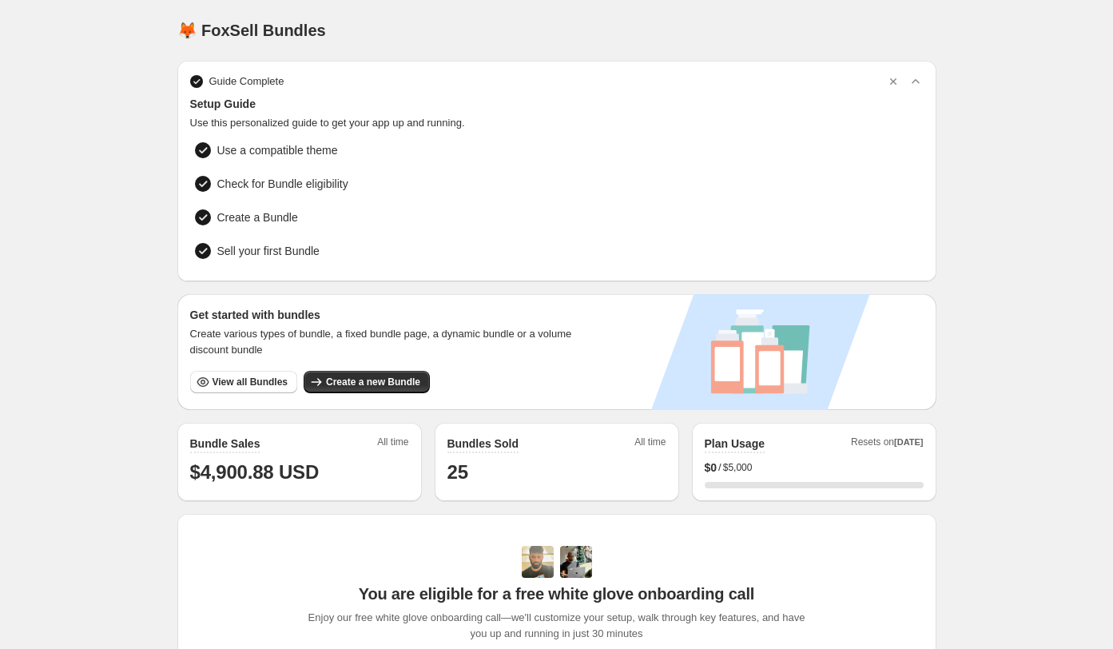  I want to click on button: Create a new Bundle, so click(367, 382).